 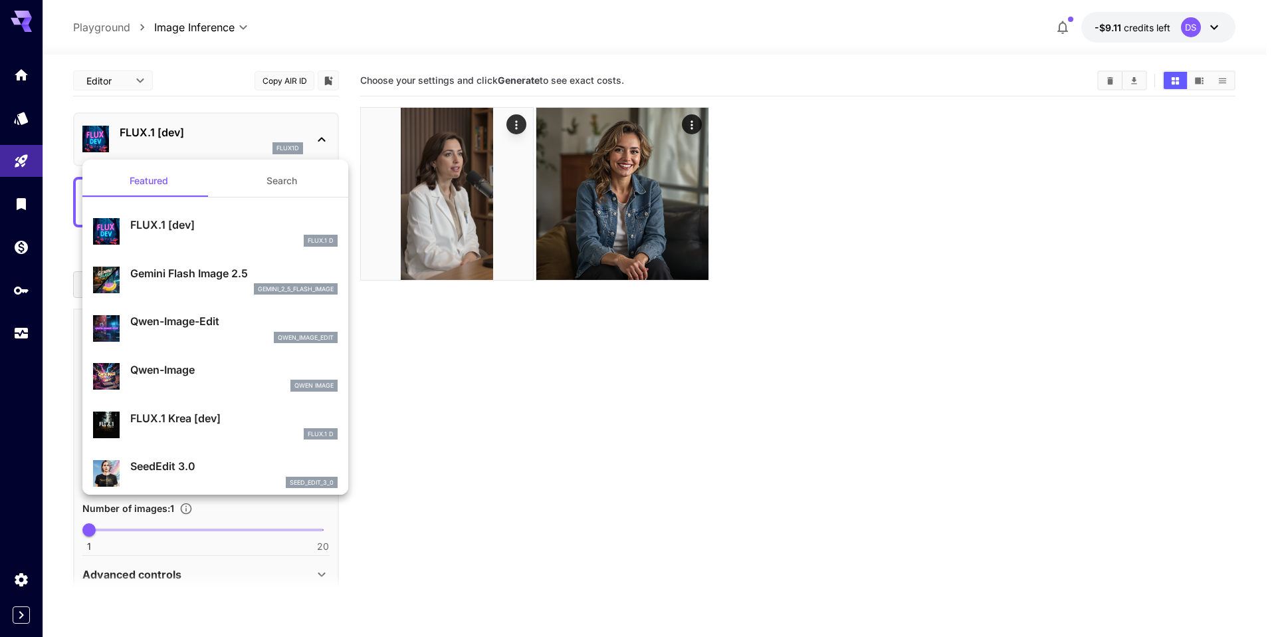 I want to click on div: FLUX.1 [dev]FLUX.1 D, so click(x=215, y=231).